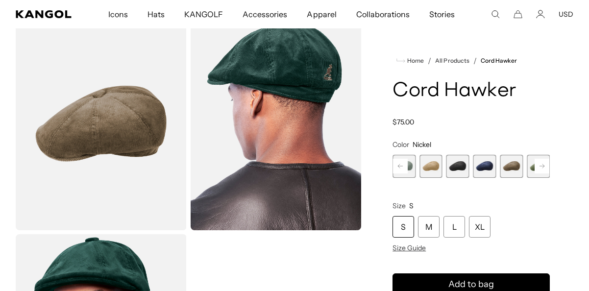 This screenshot has width=589, height=291. Describe the element at coordinates (431, 166) in the screenshot. I see `div: 4 of 9` at that location.